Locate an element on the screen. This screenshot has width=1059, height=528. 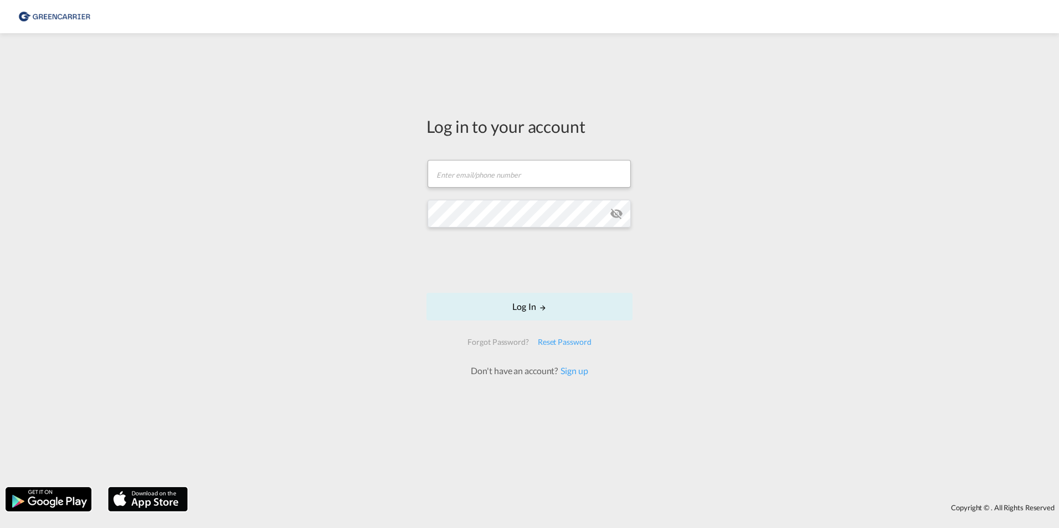
input: Enter email/phone number is located at coordinates (529, 174).